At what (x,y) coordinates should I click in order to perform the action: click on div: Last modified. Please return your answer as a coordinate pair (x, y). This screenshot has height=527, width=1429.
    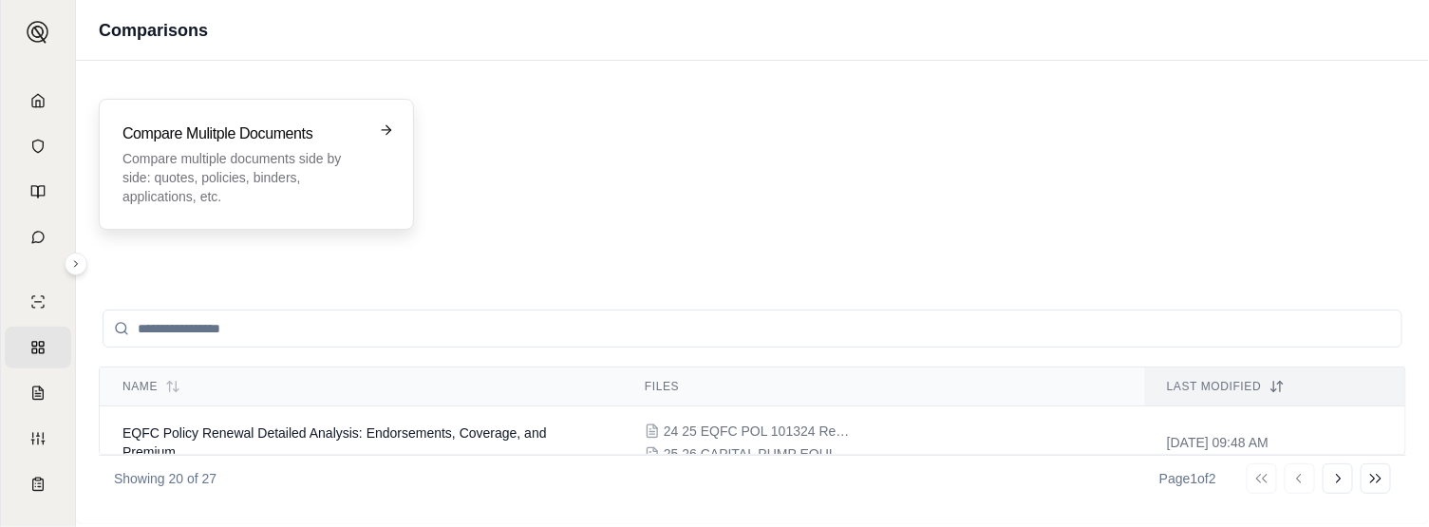
    Looking at the image, I should click on (1274, 386).